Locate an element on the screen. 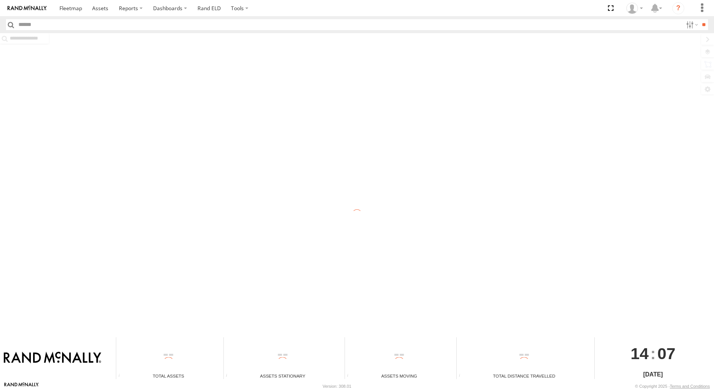 This screenshot has height=390, width=714. a: Visit our Website is located at coordinates (21, 386).